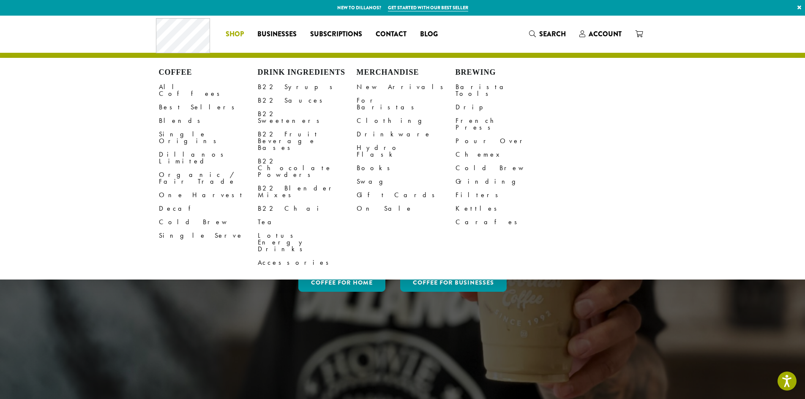 This screenshot has width=805, height=399. What do you see at coordinates (453, 283) in the screenshot?
I see `a: Coffee For Businesses` at bounding box center [453, 283].